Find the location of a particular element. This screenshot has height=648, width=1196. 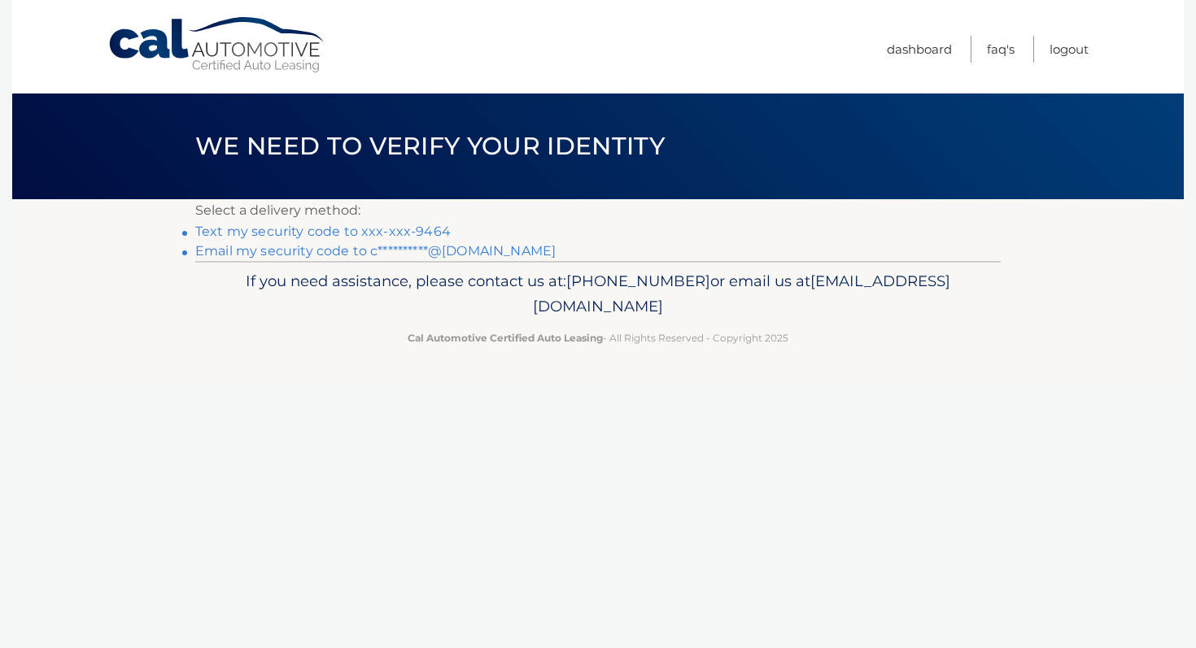

a: Cal Automotive is located at coordinates (217, 45).